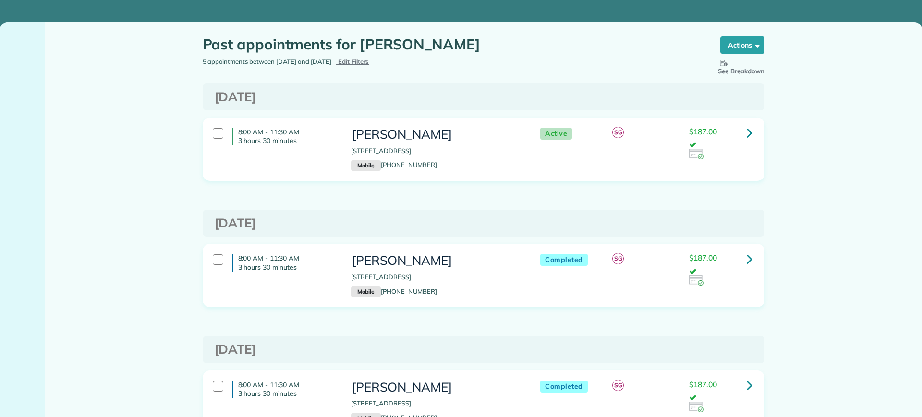 The width and height of the screenshot is (922, 417). Describe the element at coordinates (353, 61) in the screenshot. I see `a: Edit Filters` at that location.